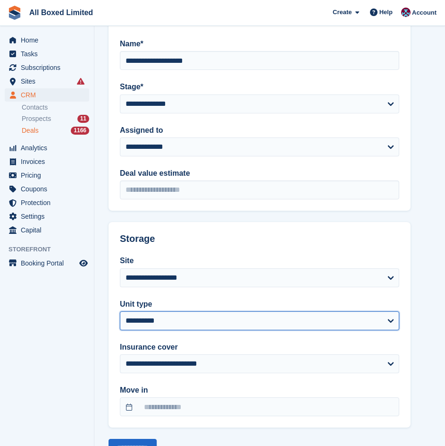 This screenshot has height=446, width=445. What do you see at coordinates (260, 390) in the screenshot?
I see `label: Move in` at bounding box center [260, 390].